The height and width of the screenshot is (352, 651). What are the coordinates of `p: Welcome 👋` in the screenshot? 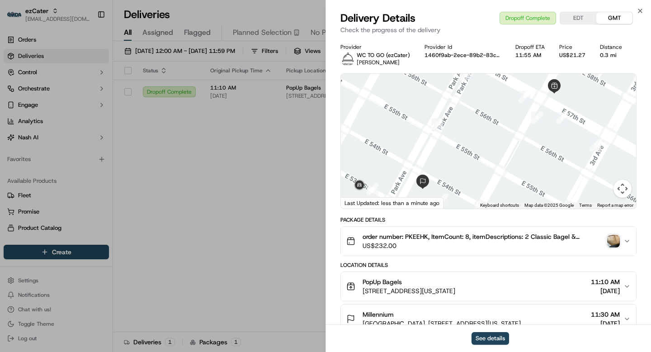 It's located at (87, 43).